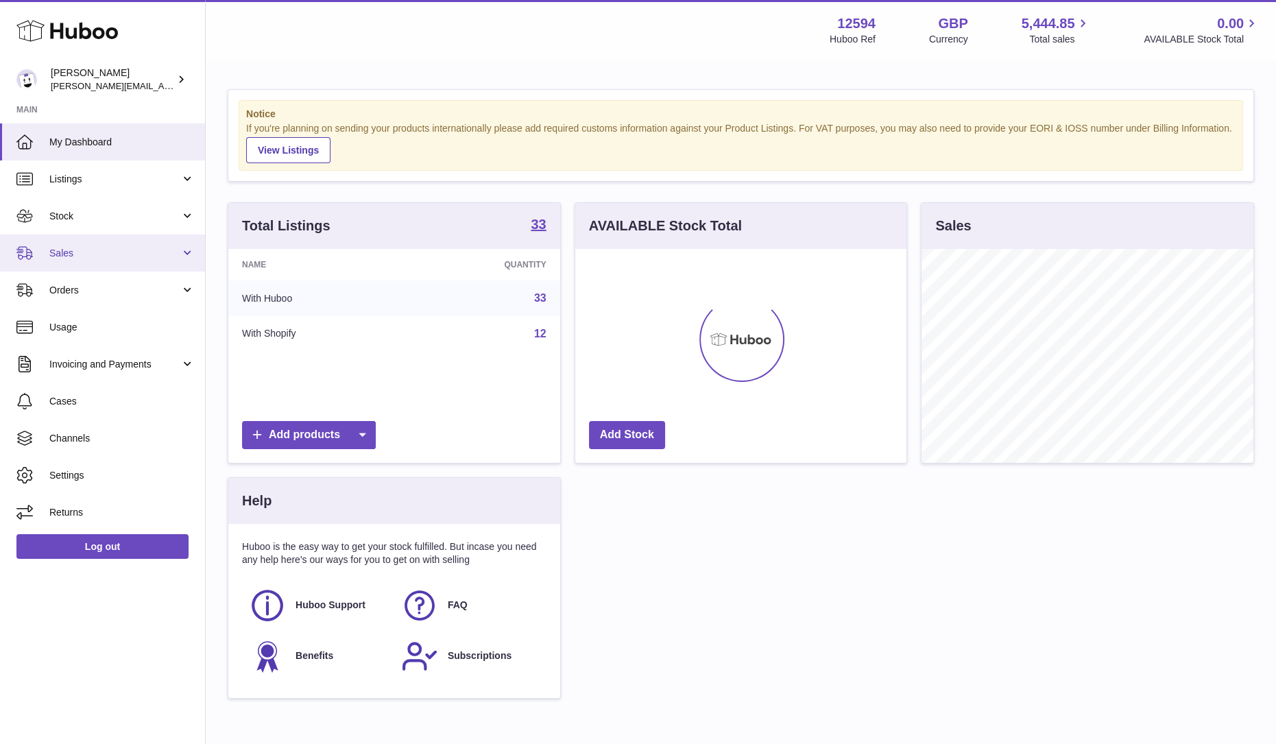 The image size is (1276, 744). Describe the element at coordinates (741, 143) in the screenshot. I see `div: If you're planning on sending your products internationally please add required customs informati...` at that location.